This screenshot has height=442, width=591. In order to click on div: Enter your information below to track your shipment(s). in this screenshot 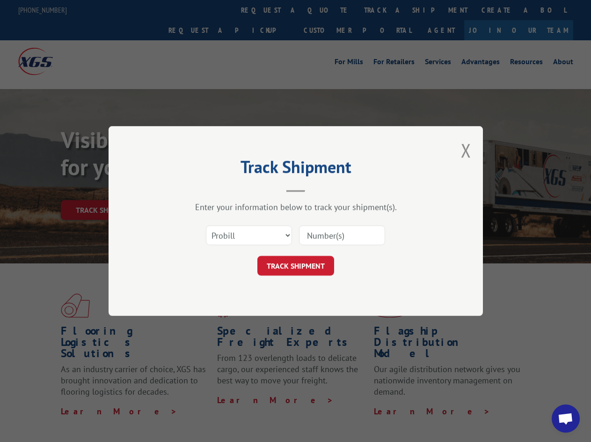, I will do `click(296, 206)`.